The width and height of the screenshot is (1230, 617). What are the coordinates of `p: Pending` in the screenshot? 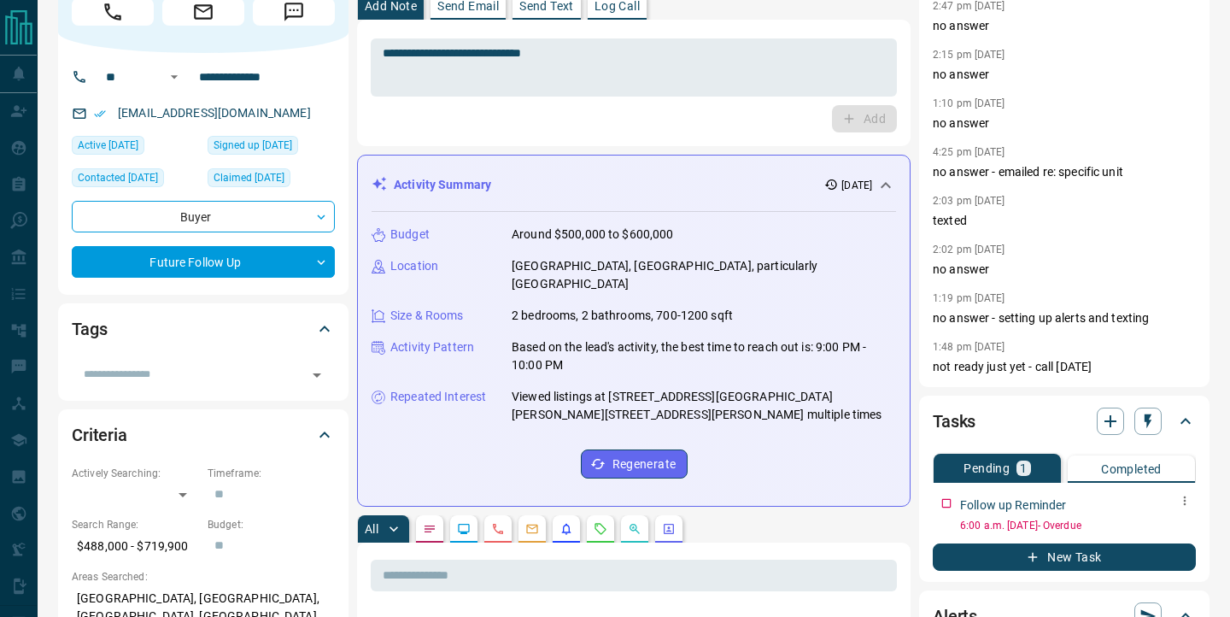 It's located at (987, 468).